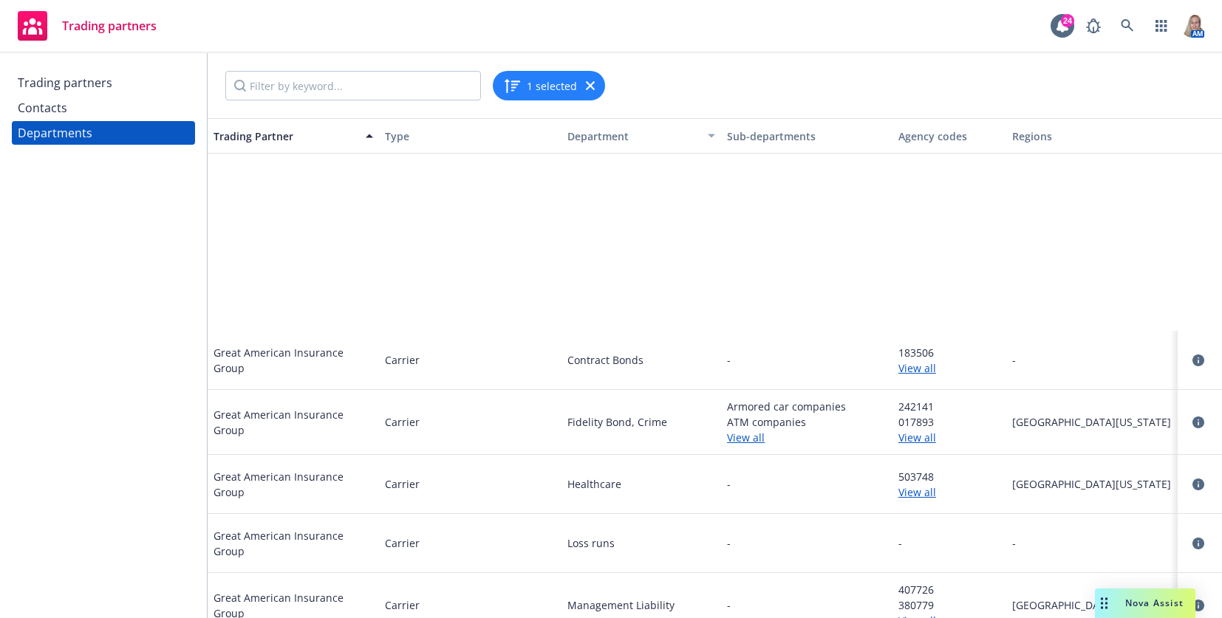 This screenshot has width=1222, height=618. Describe the element at coordinates (641, 605) in the screenshot. I see `span: Management Liability` at that location.